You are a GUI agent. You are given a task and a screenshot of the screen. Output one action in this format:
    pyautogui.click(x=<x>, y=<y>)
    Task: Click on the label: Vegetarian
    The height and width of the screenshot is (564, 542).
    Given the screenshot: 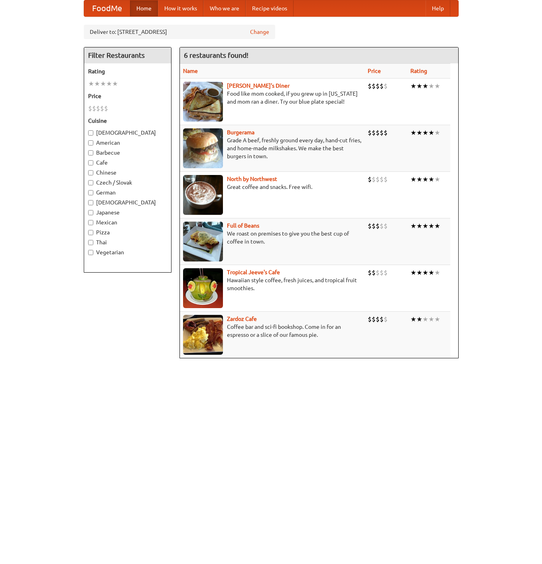 What is the action you would take?
    pyautogui.click(x=128, y=252)
    